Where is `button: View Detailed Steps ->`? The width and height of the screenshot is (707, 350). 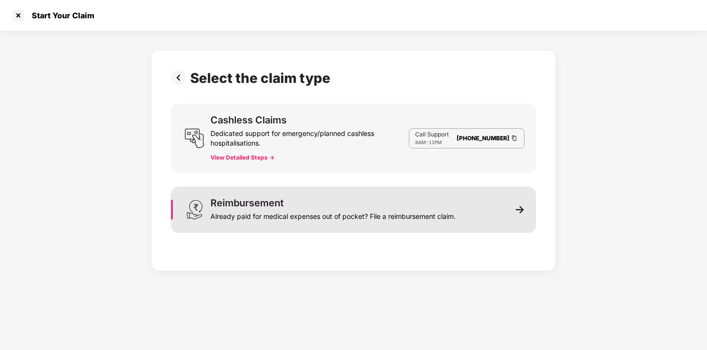 button: View Detailed Steps -> is located at coordinates (242, 157).